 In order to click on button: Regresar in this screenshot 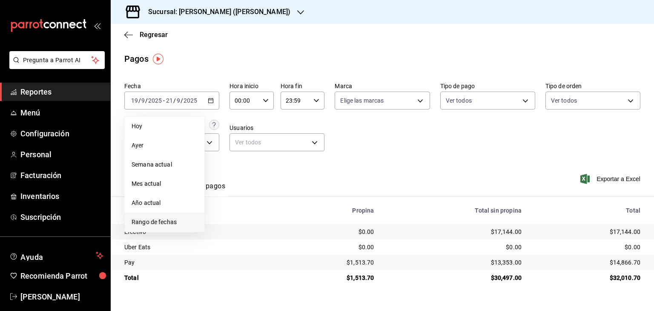, I will do `click(146, 34)`.